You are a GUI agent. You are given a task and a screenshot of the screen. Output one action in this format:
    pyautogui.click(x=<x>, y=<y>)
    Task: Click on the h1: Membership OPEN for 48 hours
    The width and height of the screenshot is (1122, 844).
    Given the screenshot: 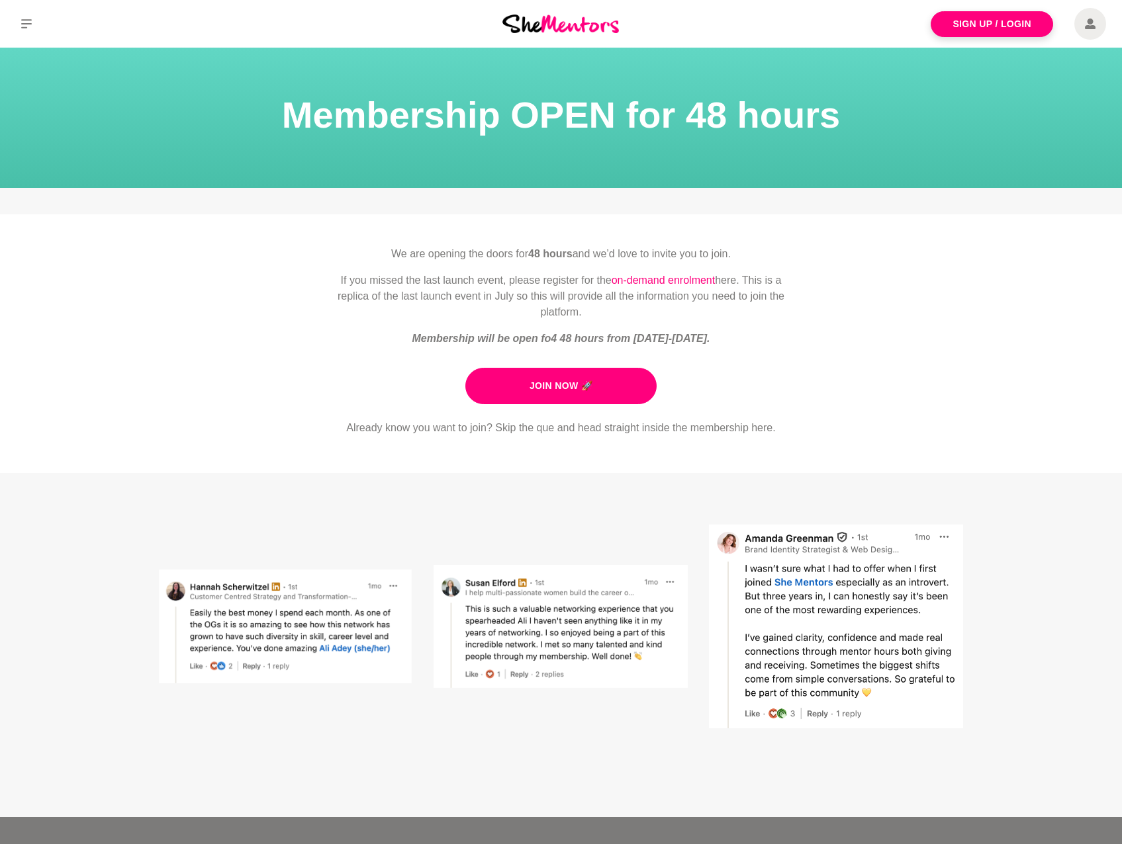 What is the action you would take?
    pyautogui.click(x=560, y=115)
    